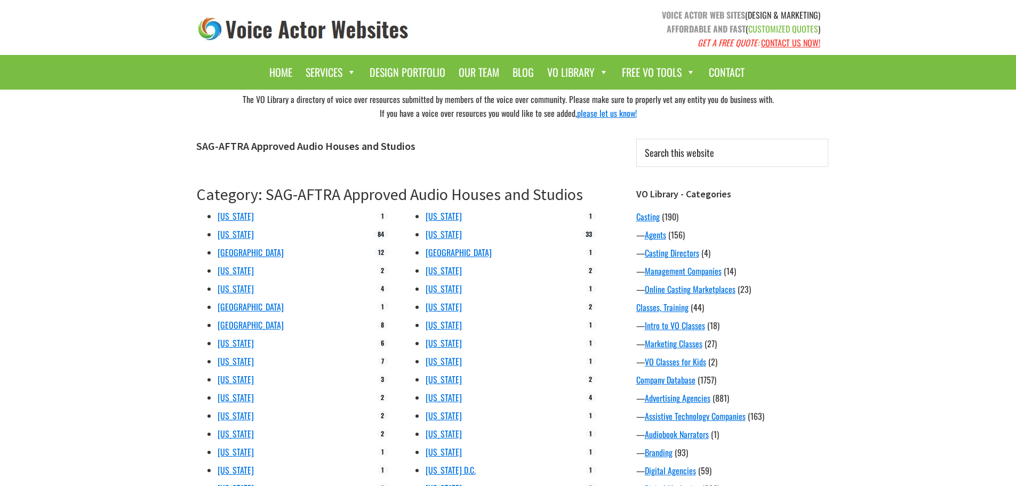 This screenshot has height=486, width=1016. I want to click on a: Free VO Tools, so click(659, 72).